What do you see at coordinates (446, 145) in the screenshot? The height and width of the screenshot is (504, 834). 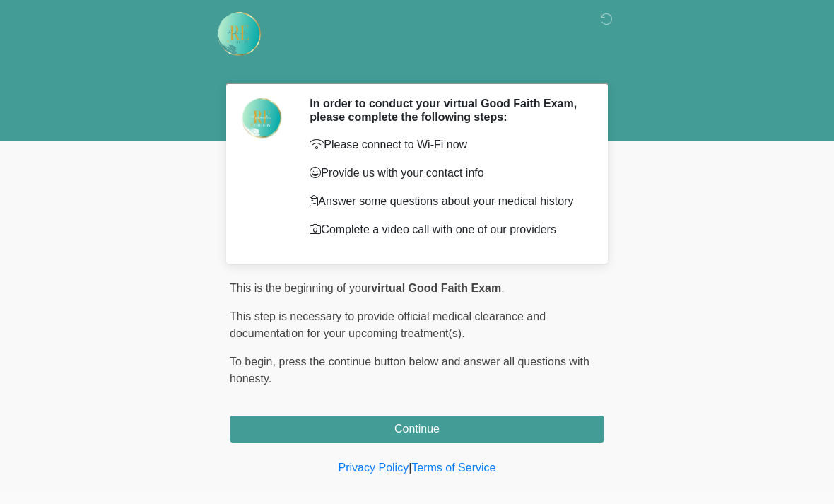 I see `p: Please connect to Wi-Fi now` at bounding box center [446, 145].